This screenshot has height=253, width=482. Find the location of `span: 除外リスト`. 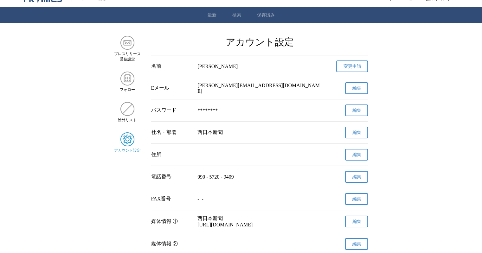

span: 除外リスト is located at coordinates (127, 120).